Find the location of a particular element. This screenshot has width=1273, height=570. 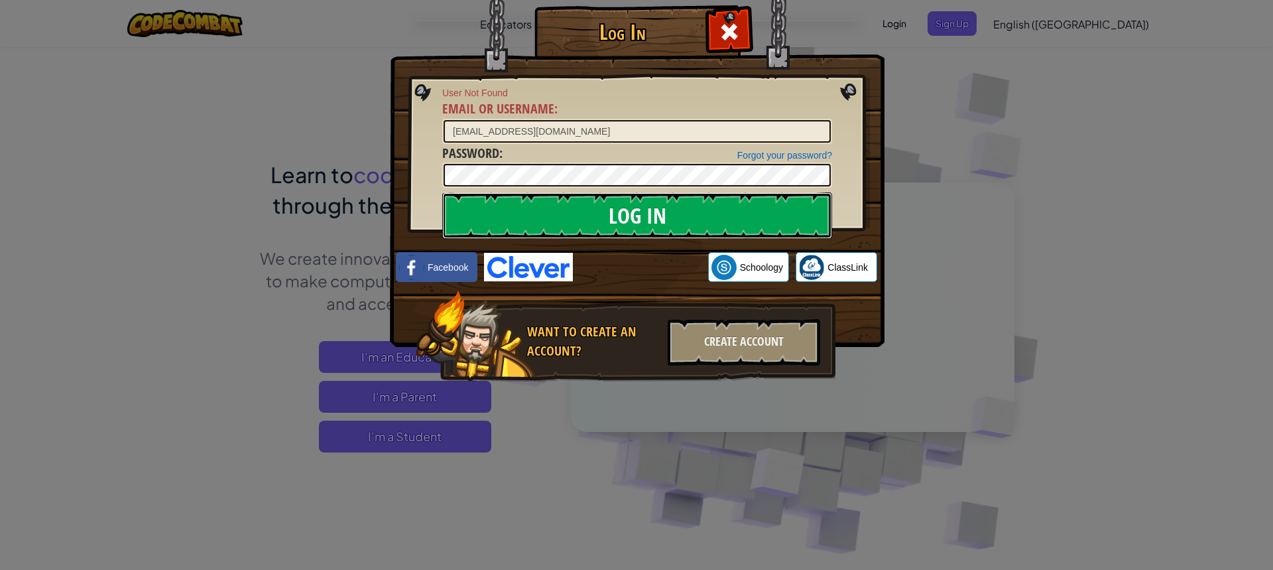

img: clever-logo-blue.png is located at coordinates (528, 267).